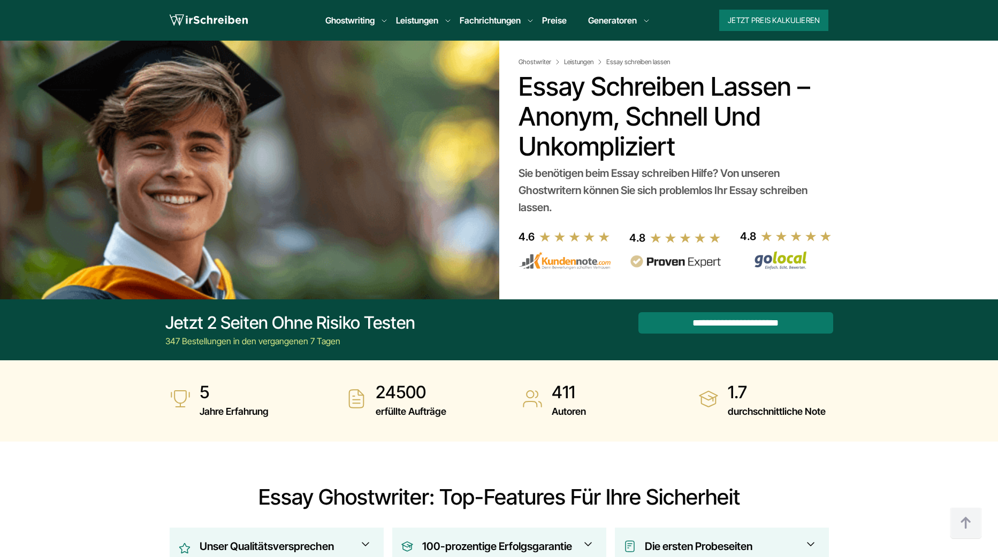  What do you see at coordinates (638, 62) in the screenshot?
I see `span: Essay schreiben lassen` at bounding box center [638, 62].